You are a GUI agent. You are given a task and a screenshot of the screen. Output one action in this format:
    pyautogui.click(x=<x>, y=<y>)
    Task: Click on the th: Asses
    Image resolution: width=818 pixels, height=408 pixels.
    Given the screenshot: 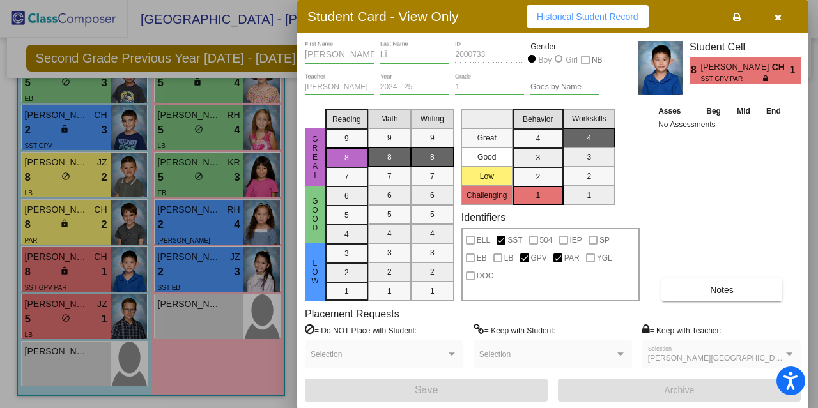 What is the action you would take?
    pyautogui.click(x=676, y=111)
    